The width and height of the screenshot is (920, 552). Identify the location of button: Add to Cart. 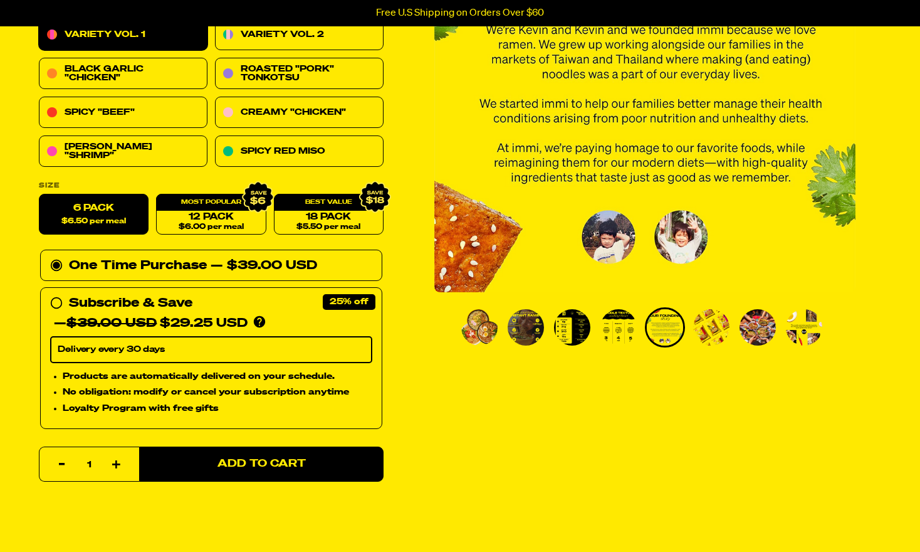
(261, 464).